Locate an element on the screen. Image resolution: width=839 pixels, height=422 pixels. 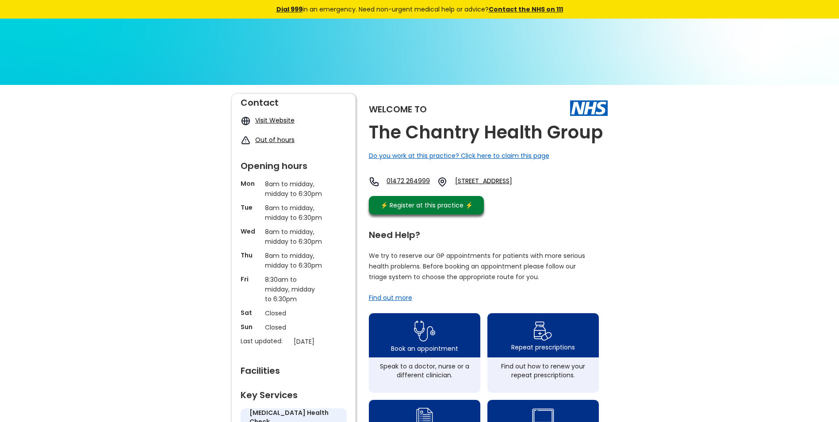
p: Thu is located at coordinates (250, 255).